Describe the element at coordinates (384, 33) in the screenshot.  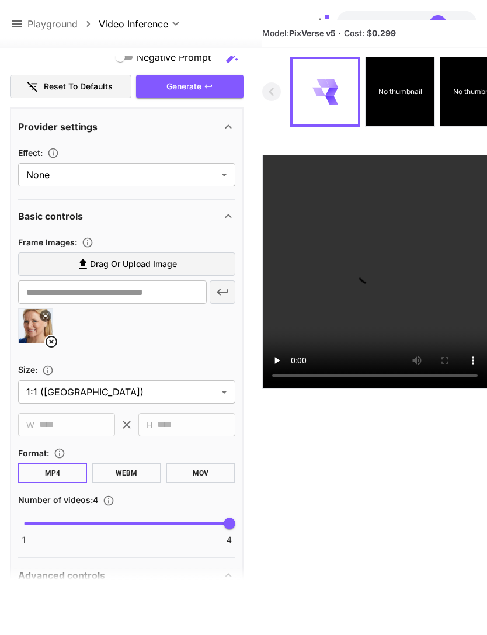
I see `b: 0.299` at that location.